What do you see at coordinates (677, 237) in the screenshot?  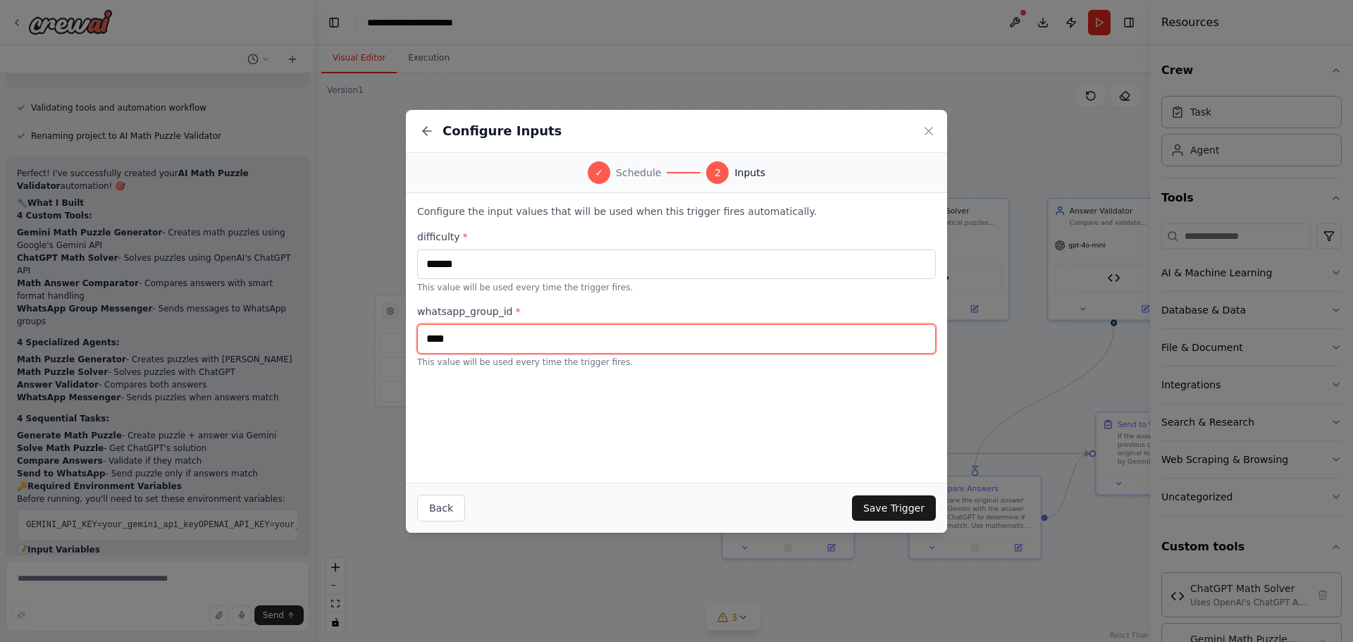 I see `label: difficulty` at bounding box center [677, 237].